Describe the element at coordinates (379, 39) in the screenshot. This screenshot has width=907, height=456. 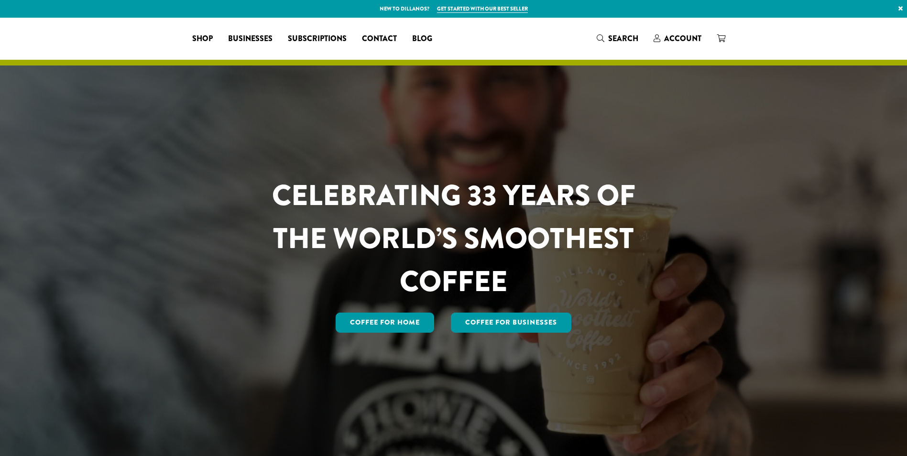
I see `span: Contact` at that location.